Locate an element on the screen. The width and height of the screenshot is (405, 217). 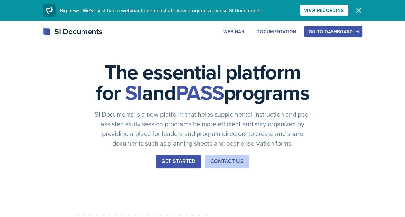
div: Get Started is located at coordinates (178, 162).